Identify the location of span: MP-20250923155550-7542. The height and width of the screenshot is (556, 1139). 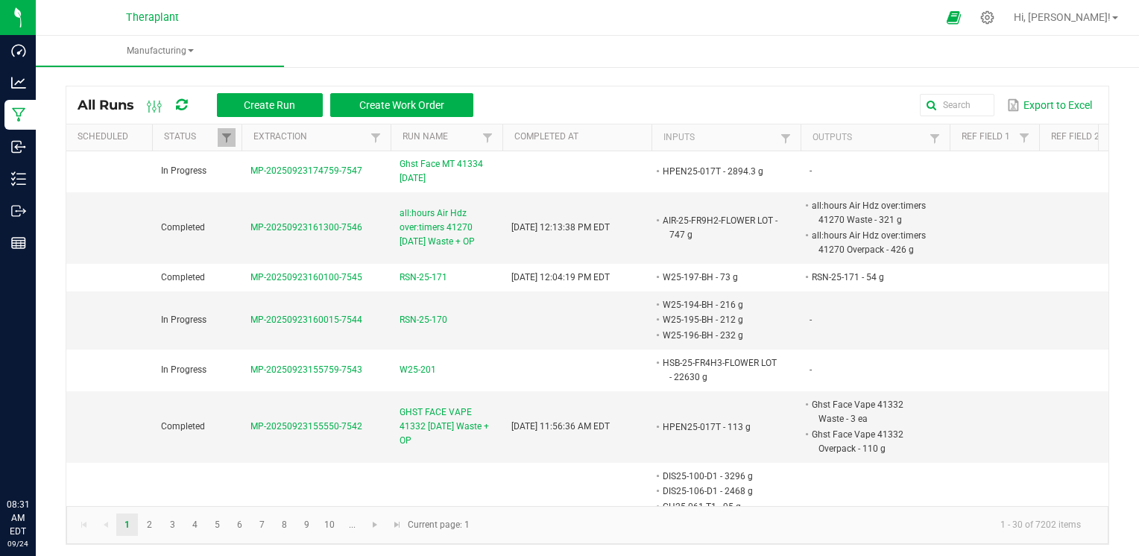
(306, 427).